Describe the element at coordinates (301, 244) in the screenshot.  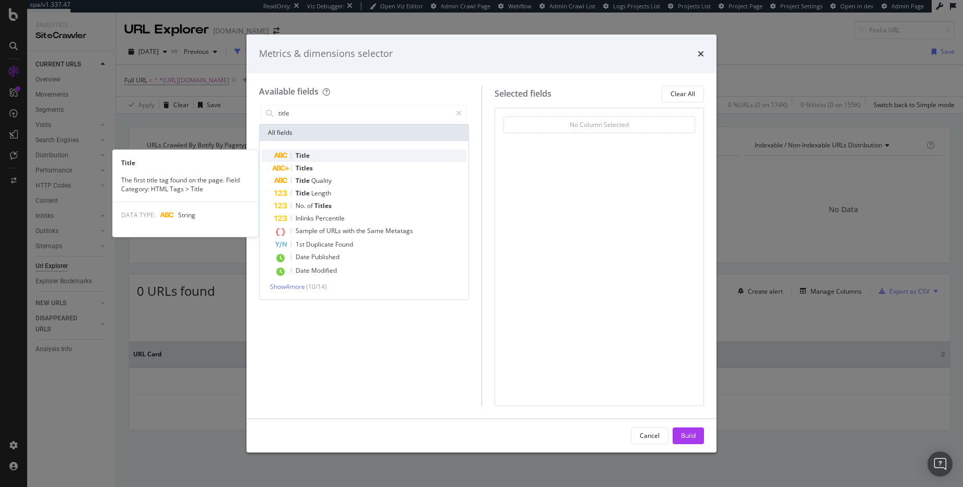
I see `span: 1st` at that location.